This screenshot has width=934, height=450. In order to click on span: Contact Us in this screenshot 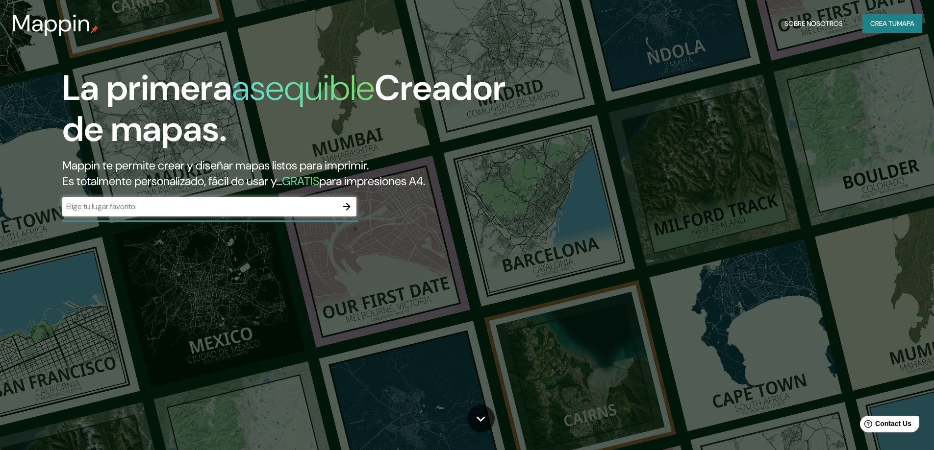, I will do `click(47, 12)`.